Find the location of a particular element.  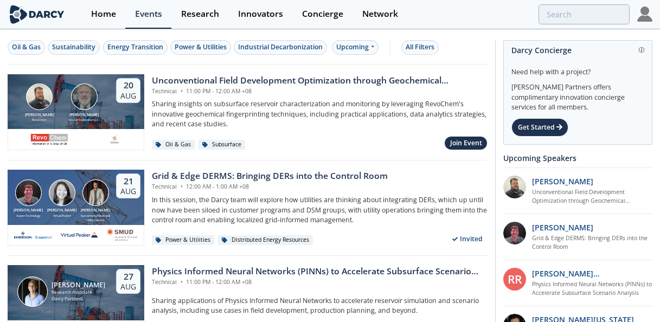

div: Unconventional Field Development Optimization through Geochemical Fingerprinting Technology is located at coordinates (320, 81).